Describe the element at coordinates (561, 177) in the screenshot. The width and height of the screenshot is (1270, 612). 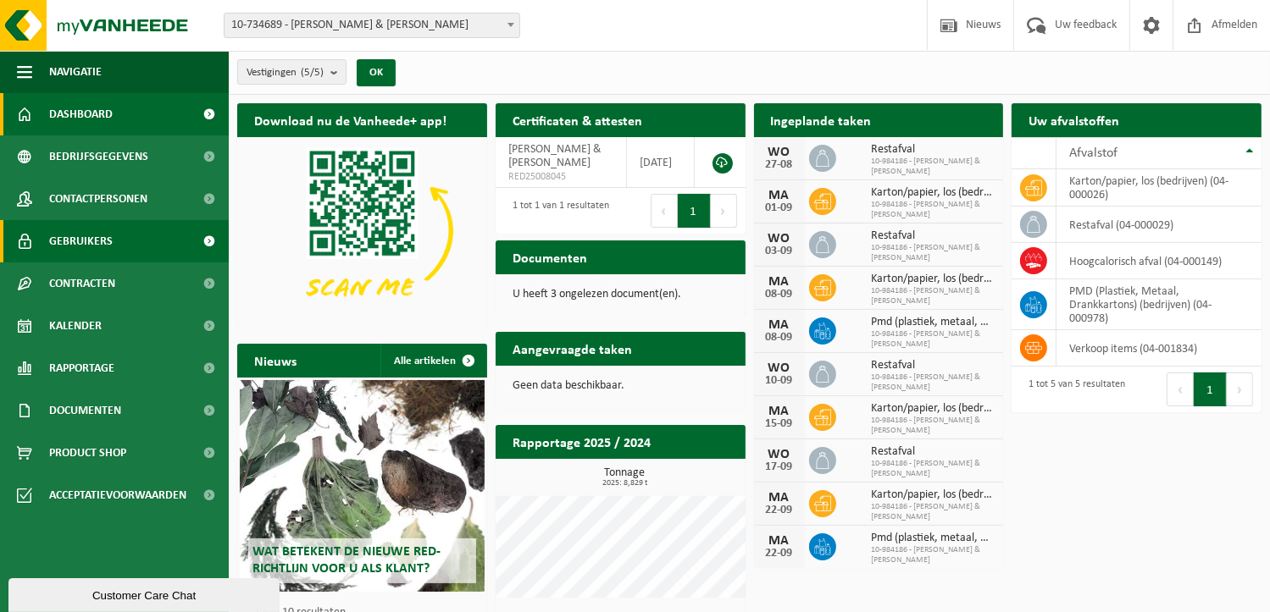
I see `span: RED25008045` at that location.